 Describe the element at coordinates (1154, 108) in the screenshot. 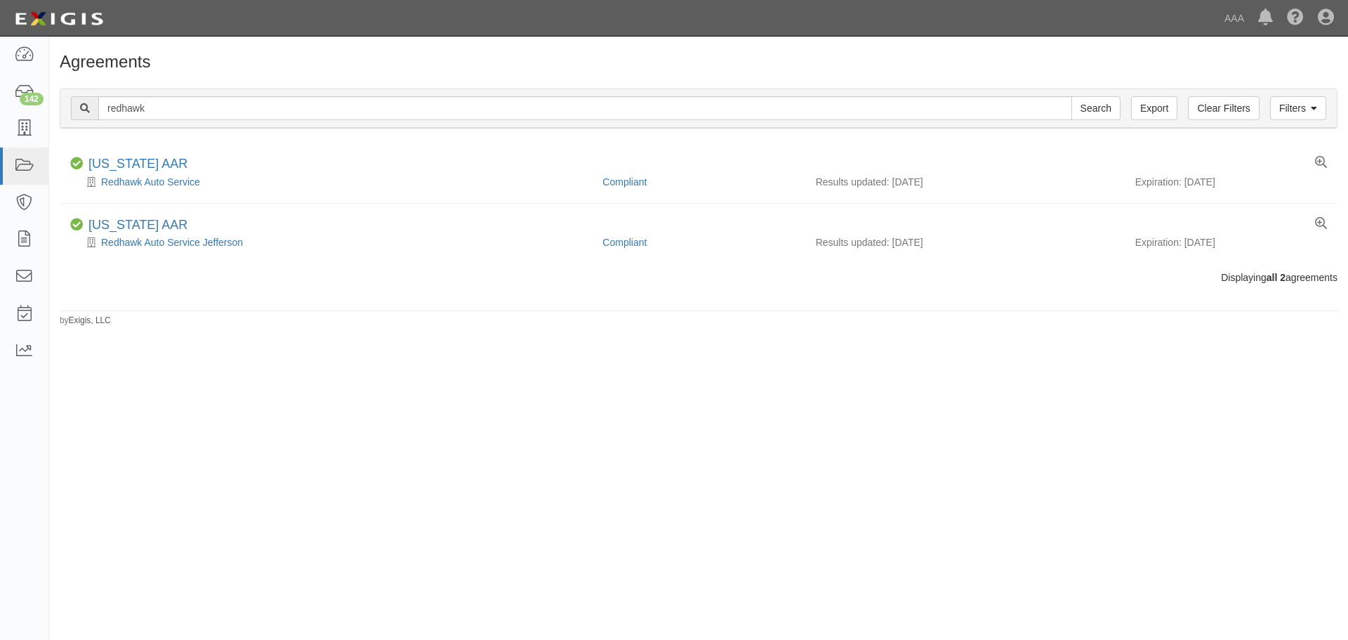

I see `a: Export` at that location.